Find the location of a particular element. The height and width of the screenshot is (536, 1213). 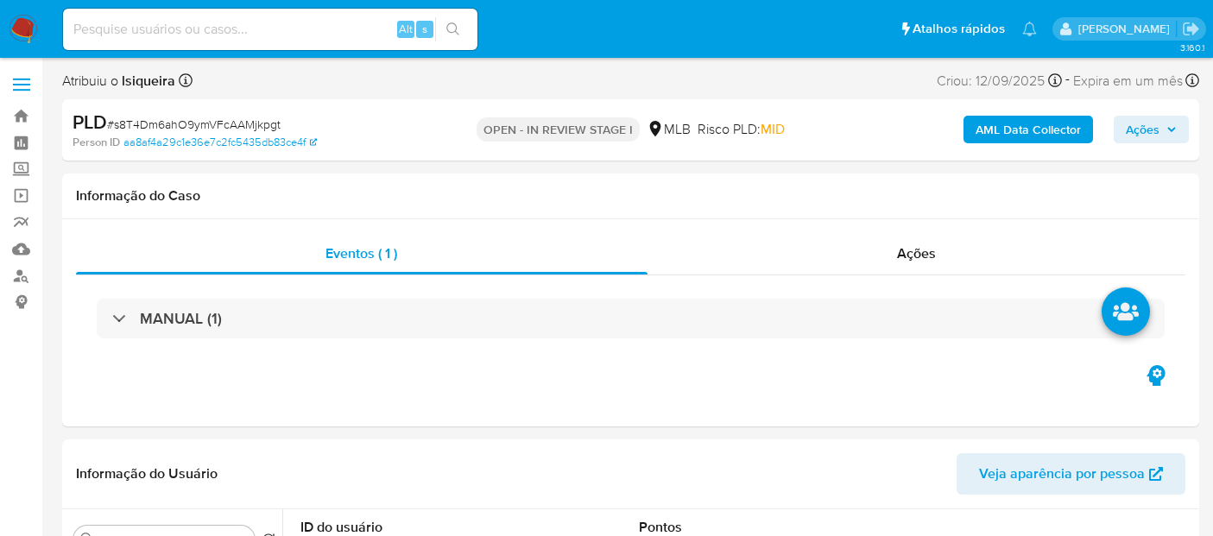

div: MANUAL (1) is located at coordinates (630, 319).